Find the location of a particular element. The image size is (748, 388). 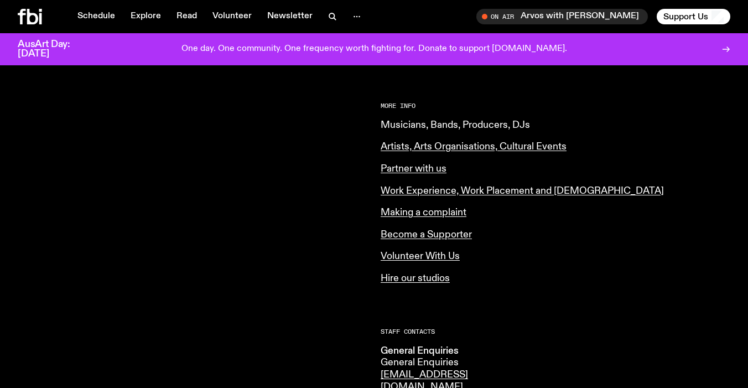

a: Artists, Arts Organisations, Cultural Events is located at coordinates (474, 147).